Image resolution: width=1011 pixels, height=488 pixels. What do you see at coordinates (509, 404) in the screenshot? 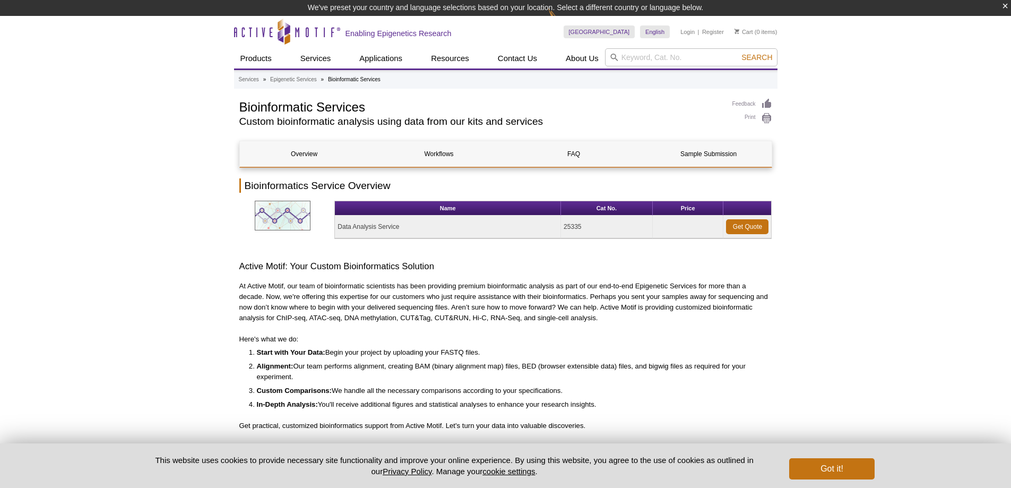
I see `li: You'll receive additional figures and statistical analyses to enhance your research insights.` at bounding box center [509, 404].